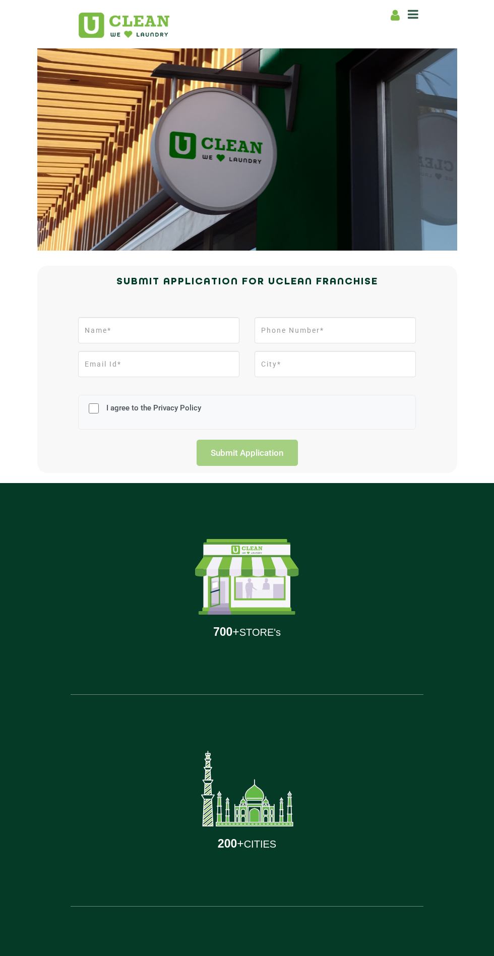 Image resolution: width=494 pixels, height=956 pixels. I want to click on p: STORE's, so click(247, 632).